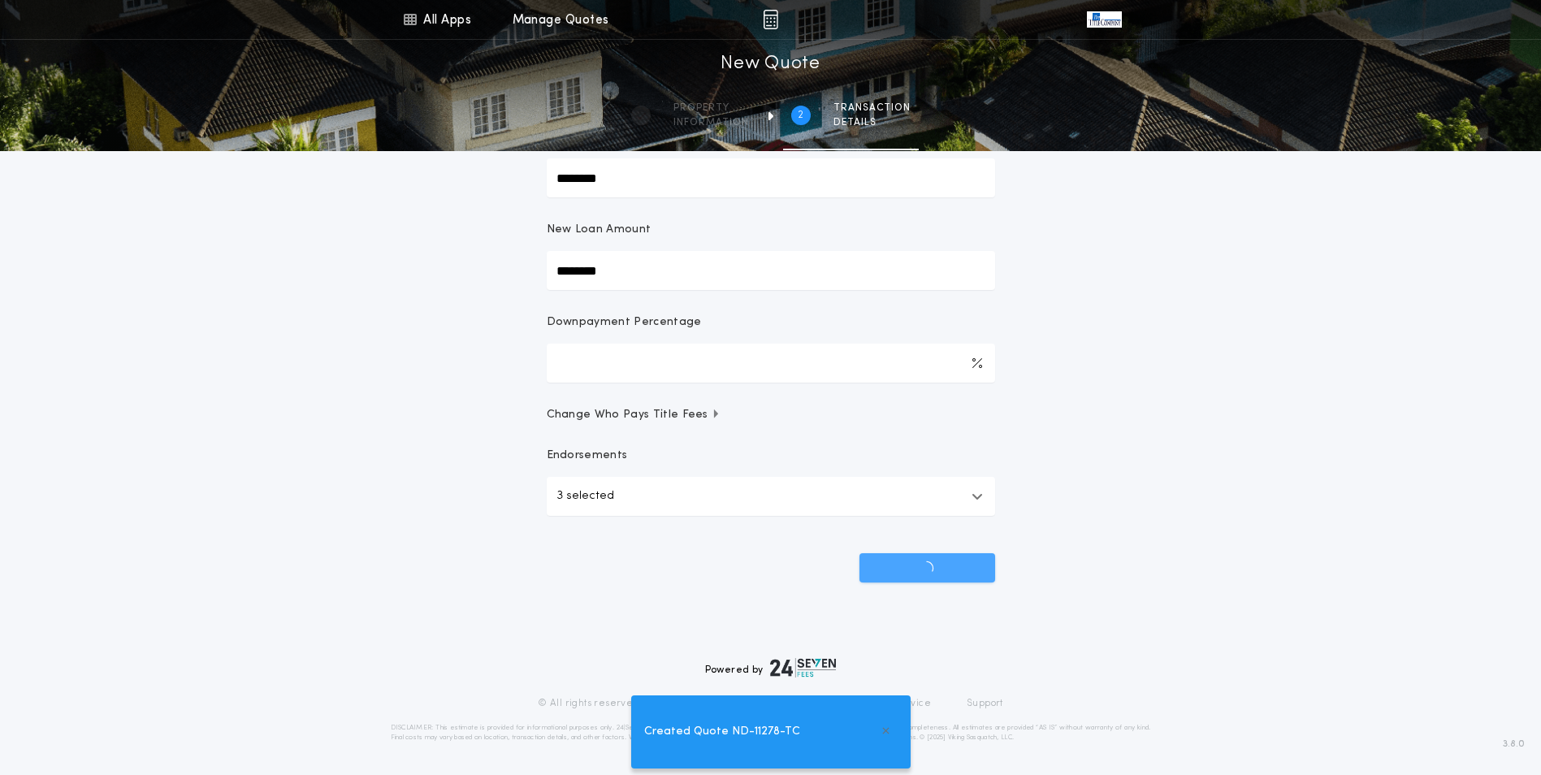 The height and width of the screenshot is (775, 1541). Describe the element at coordinates (771, 496) in the screenshot. I see `button: 3 selected` at that location.